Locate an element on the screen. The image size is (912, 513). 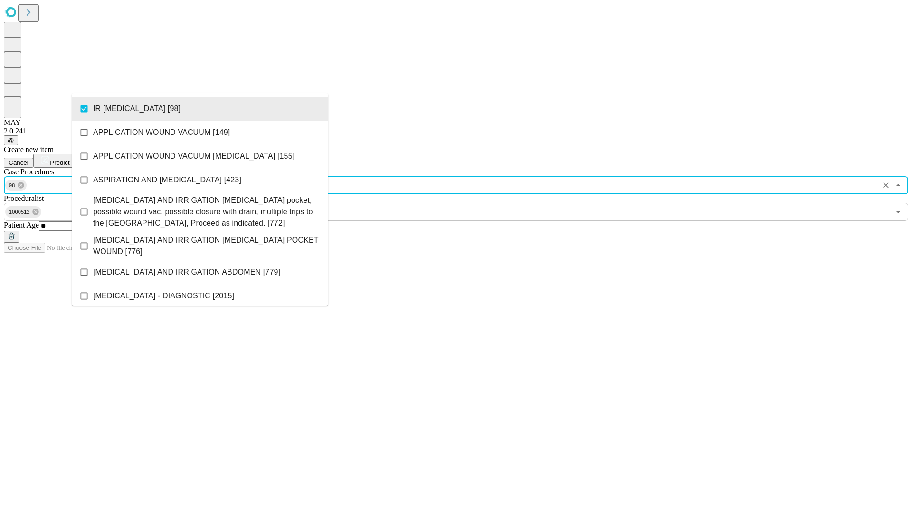
span: 98 is located at coordinates (12, 185).